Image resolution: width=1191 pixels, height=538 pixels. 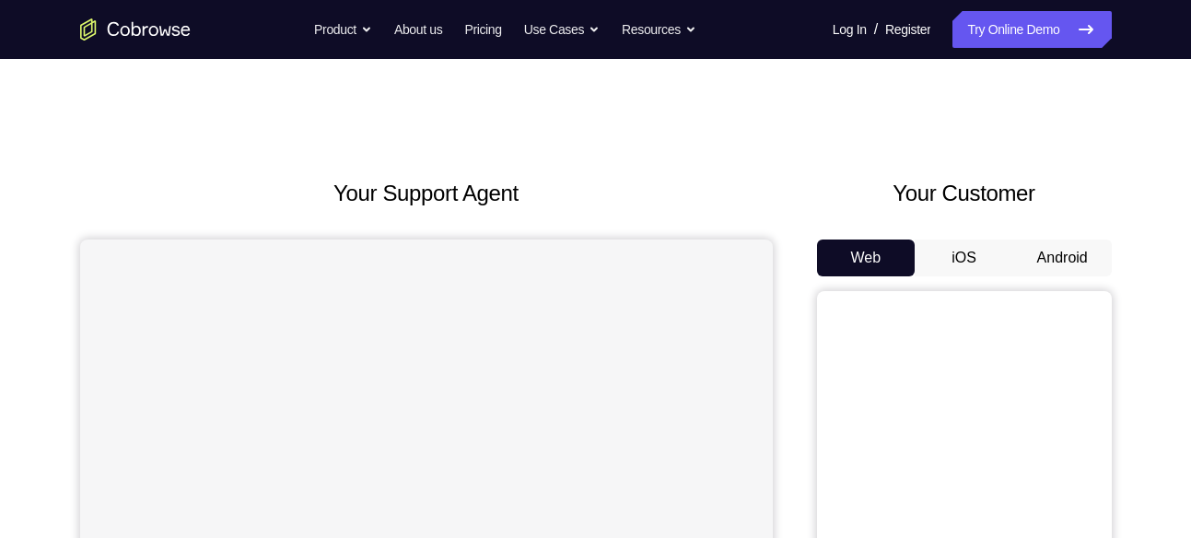 What do you see at coordinates (965, 193) in the screenshot?
I see `h2: Your Customer` at bounding box center [965, 193].